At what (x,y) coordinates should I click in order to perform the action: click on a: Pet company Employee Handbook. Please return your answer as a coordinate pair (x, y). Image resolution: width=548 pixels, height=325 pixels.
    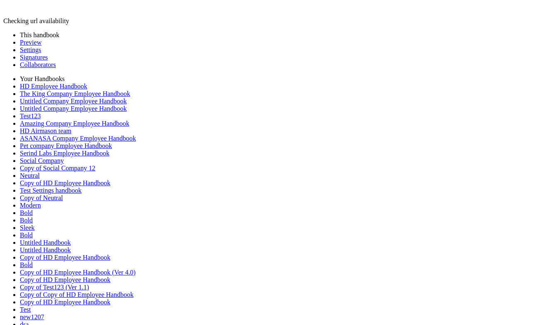
    Looking at the image, I should click on (66, 146).